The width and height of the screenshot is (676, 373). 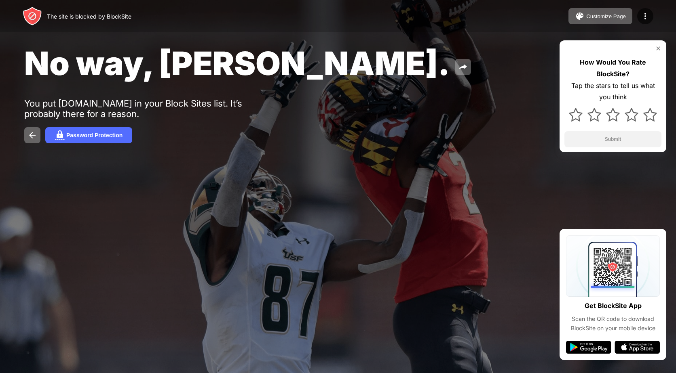 I want to click on img: app-store.svg, so click(x=637, y=348).